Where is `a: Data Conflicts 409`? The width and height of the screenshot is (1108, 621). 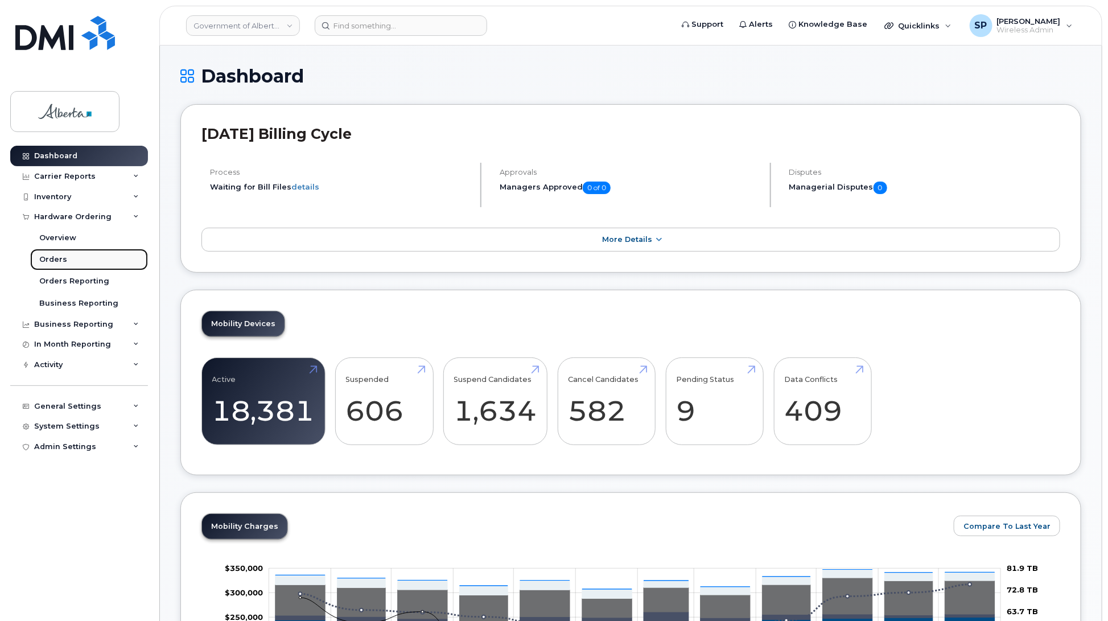
a: Data Conflicts 409 is located at coordinates (823, 401).